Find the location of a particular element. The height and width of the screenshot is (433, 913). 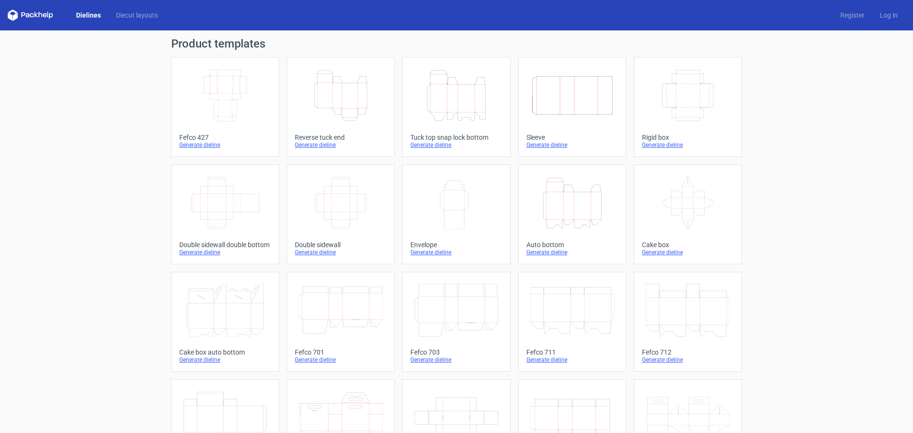

a: Fefco 701Generate dieline is located at coordinates (340, 322).